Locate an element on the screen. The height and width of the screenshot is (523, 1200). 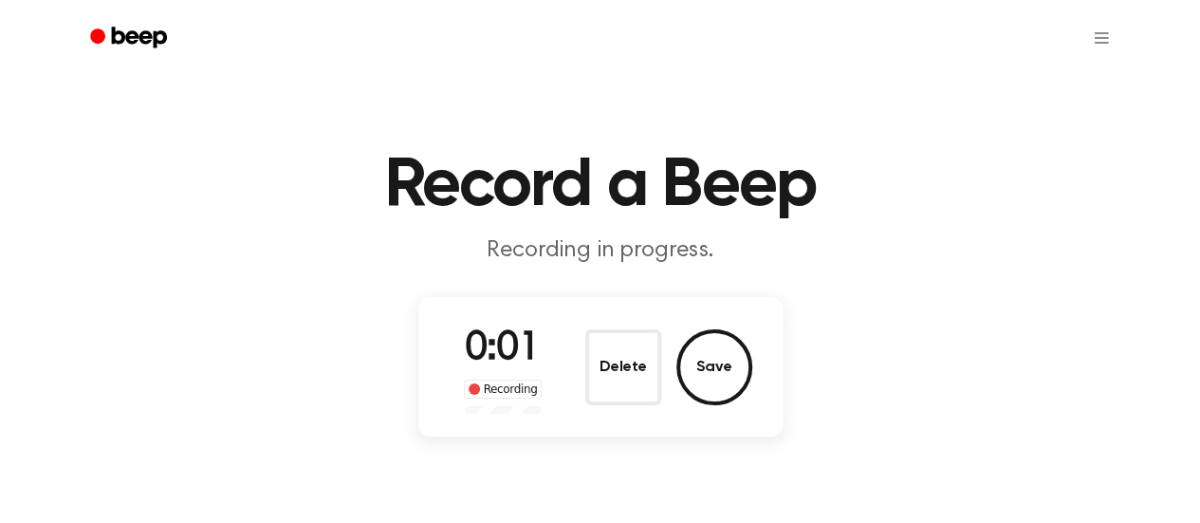
a: Beep is located at coordinates (130, 38).